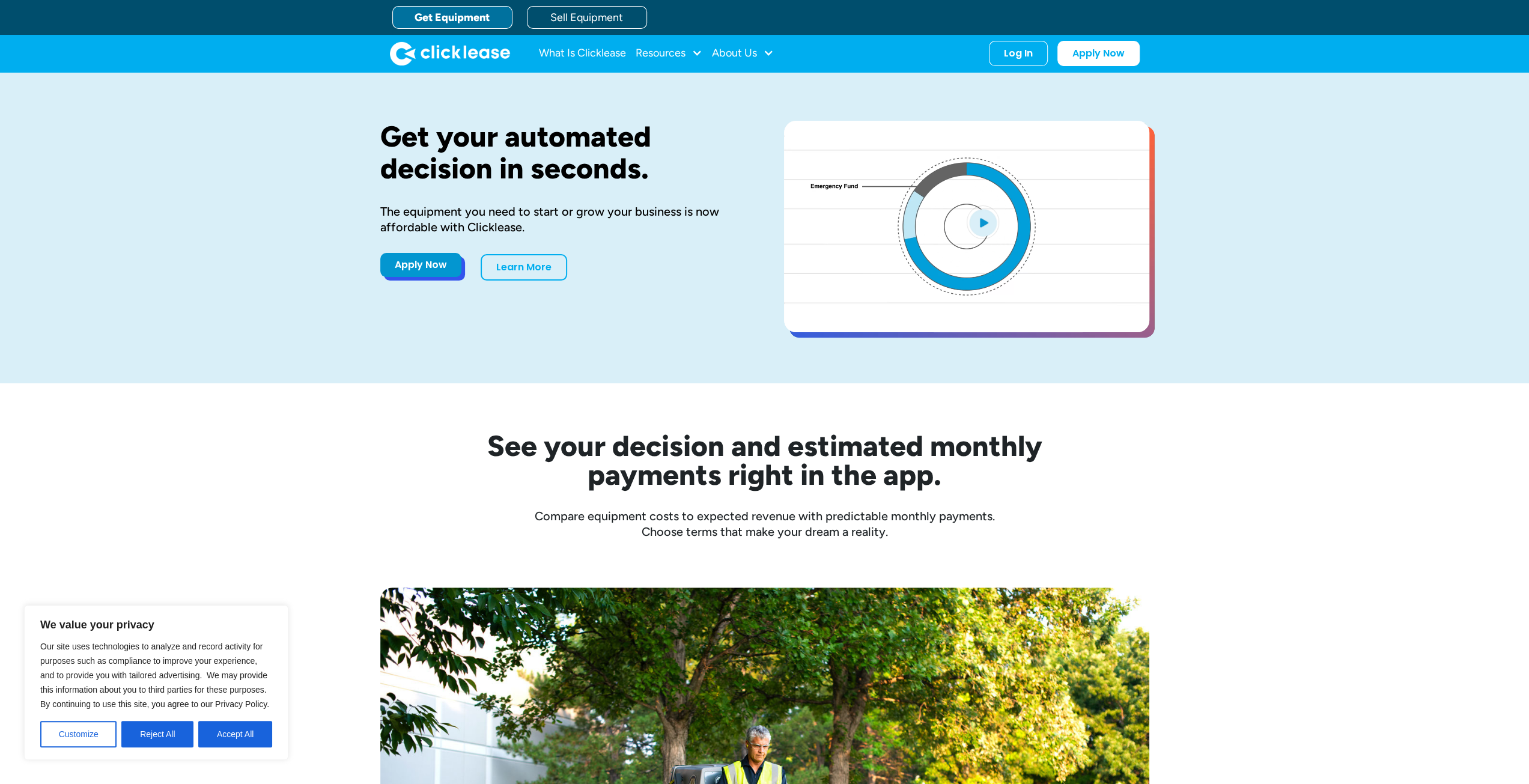 Image resolution: width=1529 pixels, height=784 pixels. What do you see at coordinates (587, 18) in the screenshot?
I see `a: Sell Equipment` at bounding box center [587, 18].